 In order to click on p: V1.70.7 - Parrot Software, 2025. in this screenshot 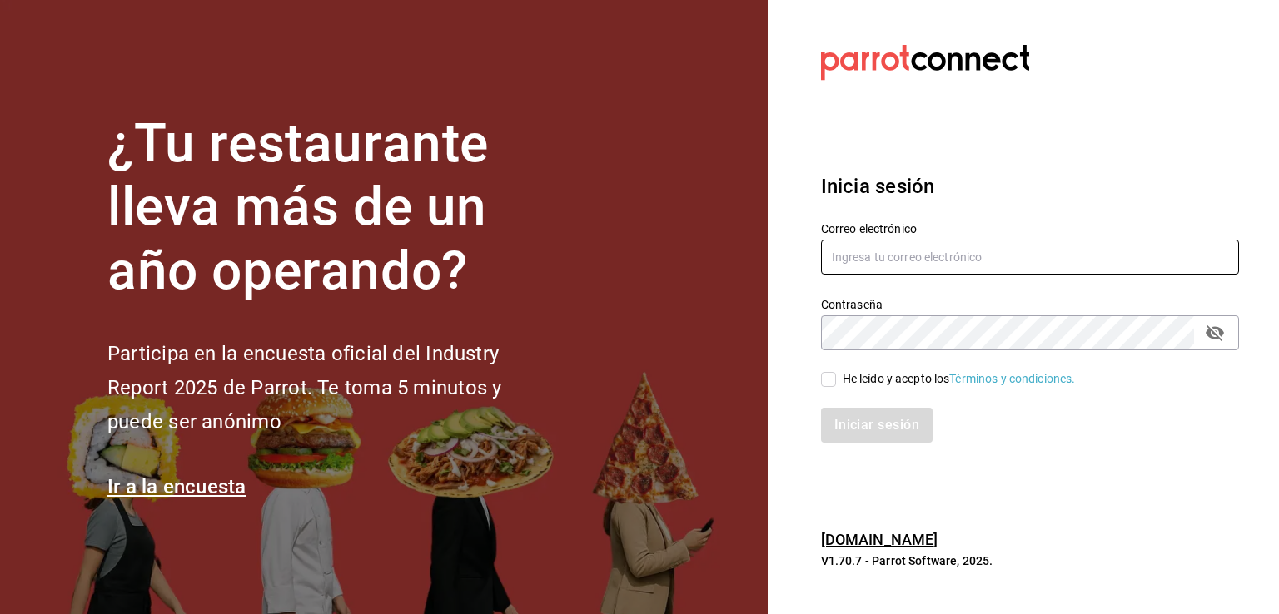, I will do `click(1030, 561)`.